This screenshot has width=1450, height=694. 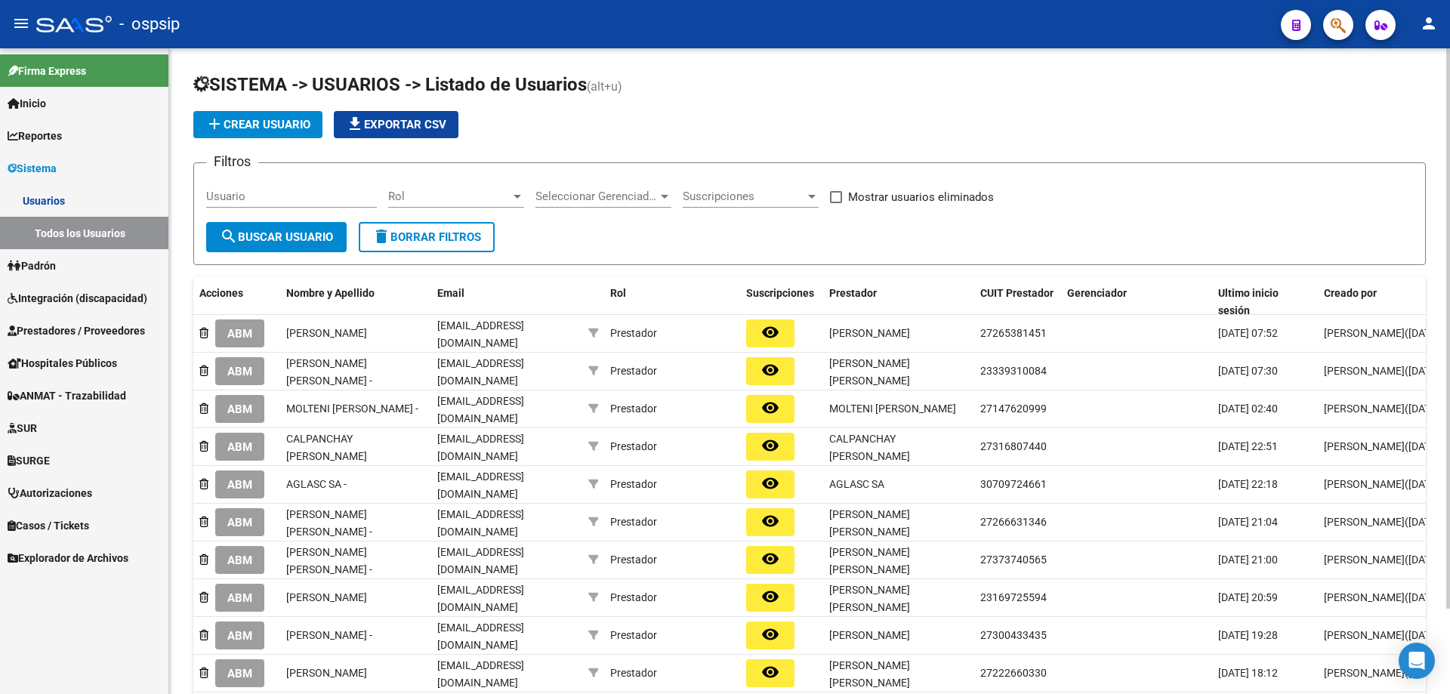 What do you see at coordinates (1014, 446) in the screenshot?
I see `span: 27316807440` at bounding box center [1014, 446].